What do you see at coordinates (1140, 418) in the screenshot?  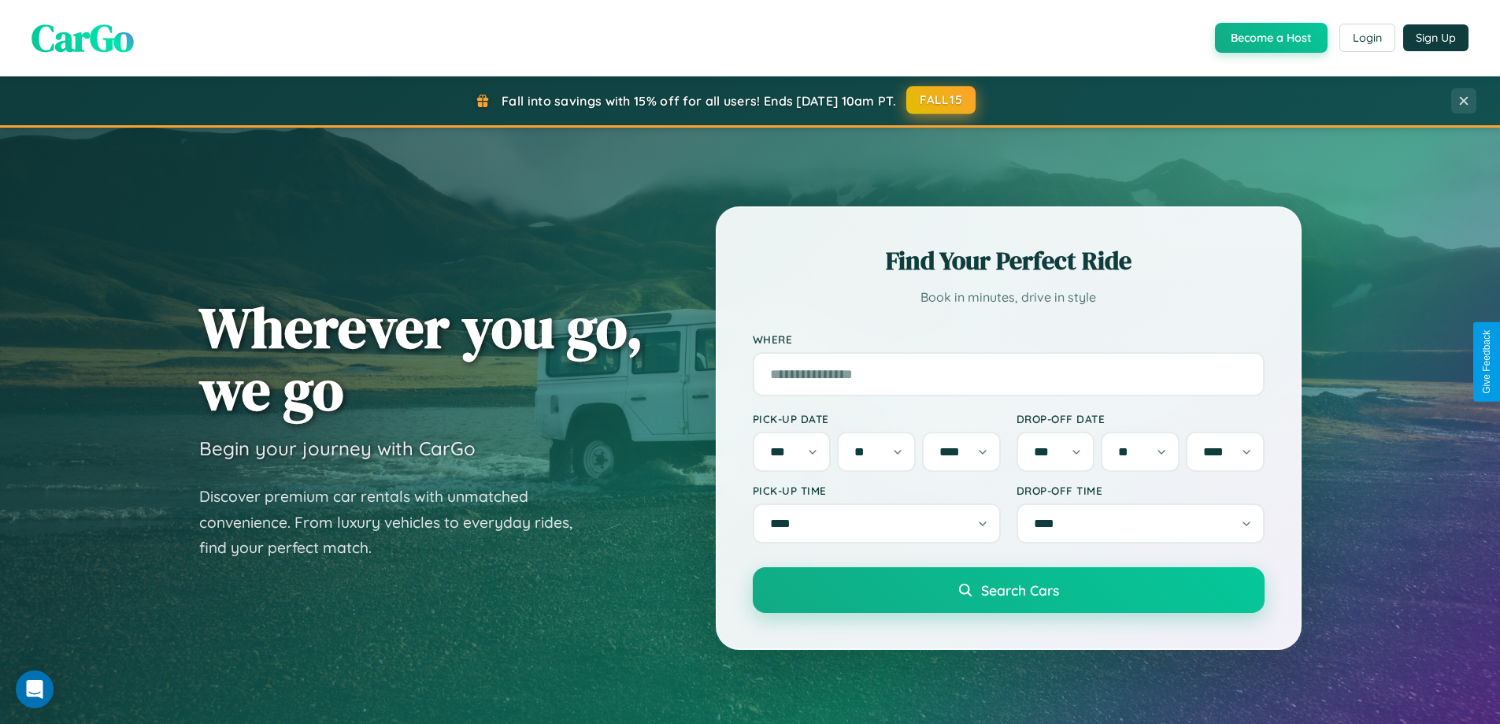 I see `label: Drop-off Date` at bounding box center [1140, 418].